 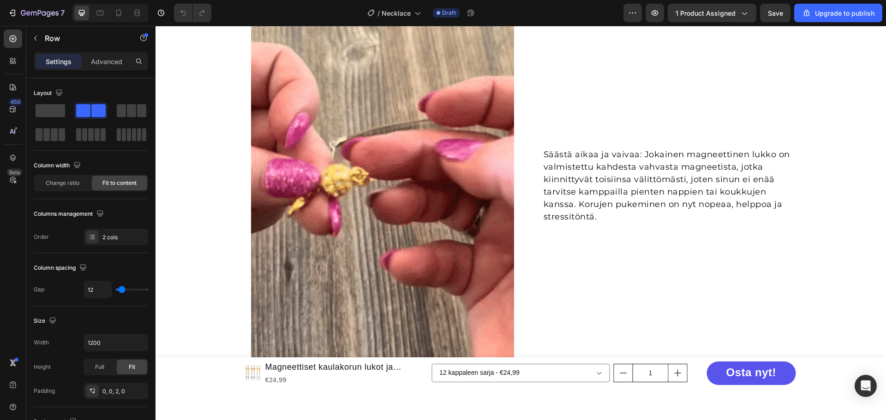 I want to click on input: quantity, so click(x=495, y=347).